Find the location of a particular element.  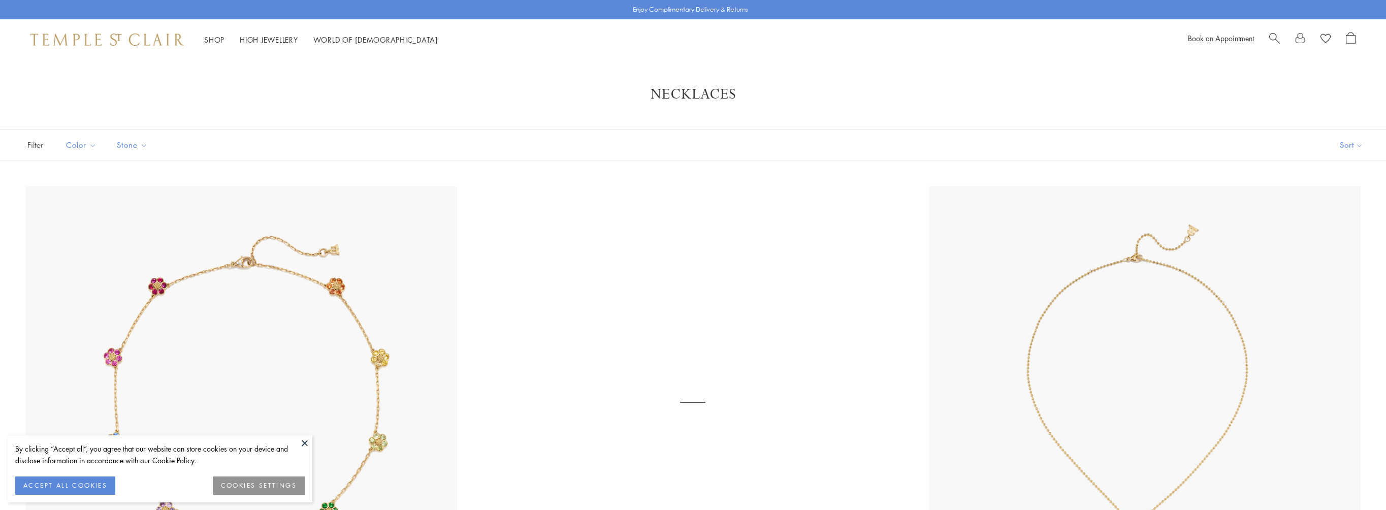

button: Color is located at coordinates (81, 145).